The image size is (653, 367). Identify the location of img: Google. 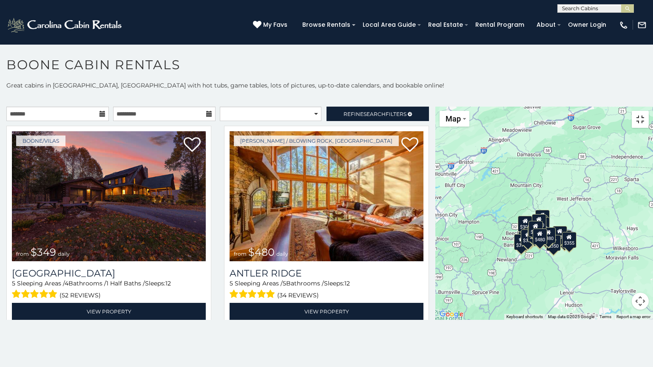
(452, 315).